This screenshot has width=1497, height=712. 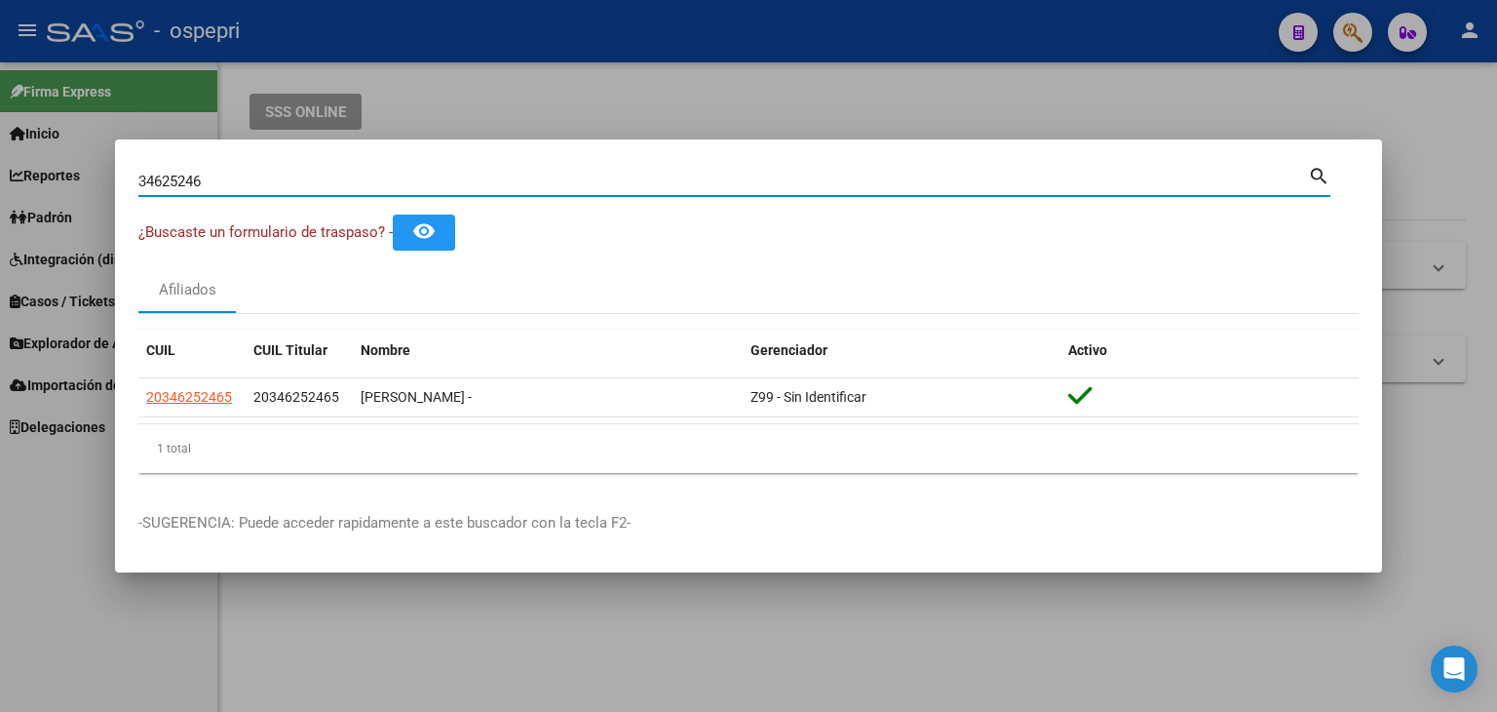 I want to click on span: ¿Buscaste un formulario de traspaso? -, so click(x=265, y=232).